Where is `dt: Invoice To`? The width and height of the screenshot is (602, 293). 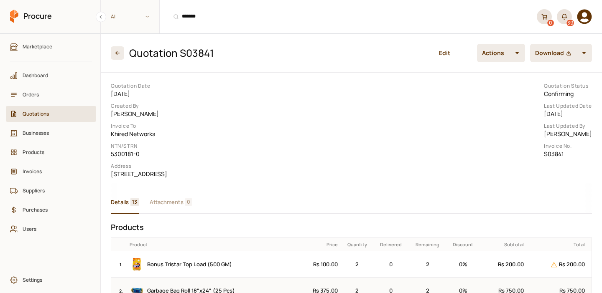 dt: Invoice To is located at coordinates (139, 126).